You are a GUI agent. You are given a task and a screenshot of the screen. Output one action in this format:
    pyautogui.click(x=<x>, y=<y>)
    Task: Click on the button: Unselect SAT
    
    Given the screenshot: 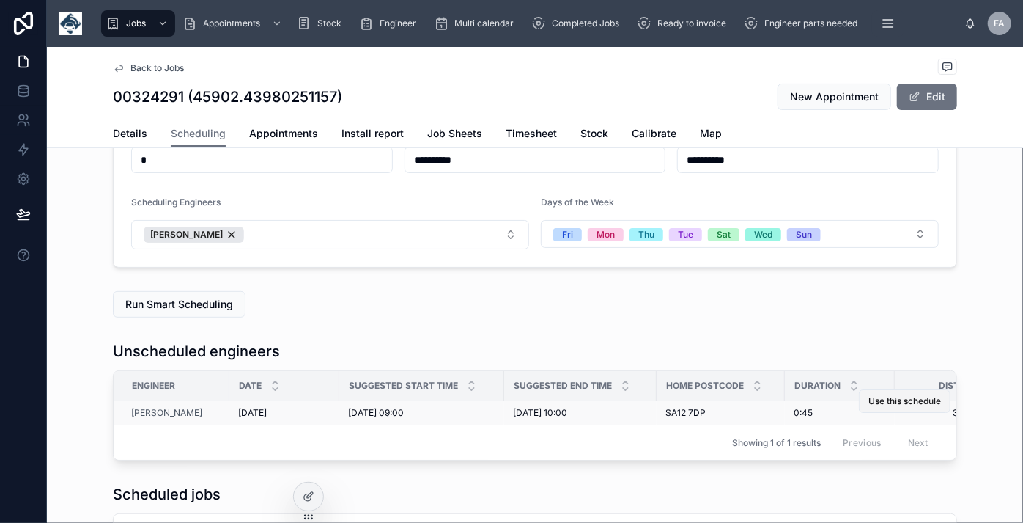 What is the action you would take?
    pyautogui.click(x=724, y=234)
    